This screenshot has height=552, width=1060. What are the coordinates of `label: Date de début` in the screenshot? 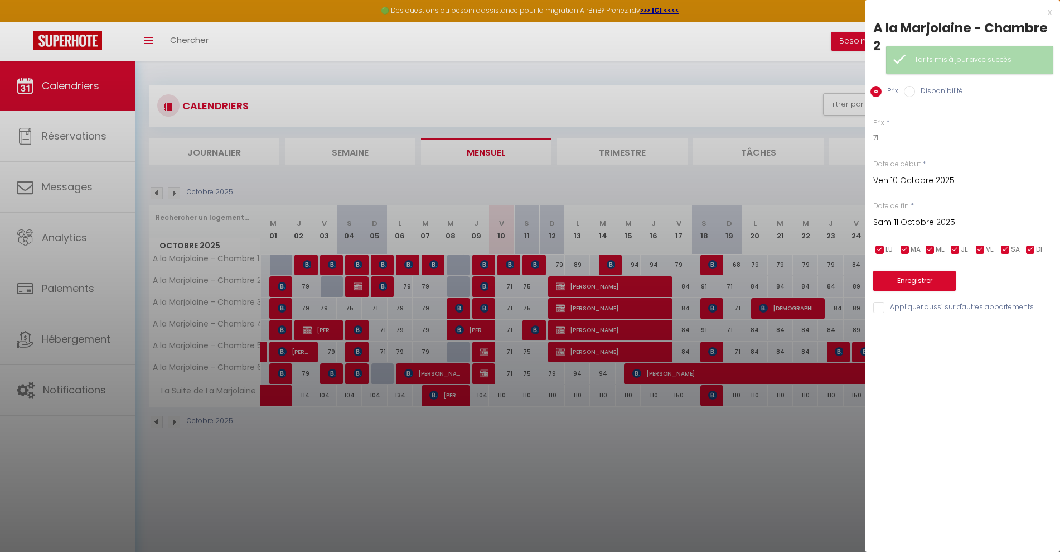 It's located at (897, 164).